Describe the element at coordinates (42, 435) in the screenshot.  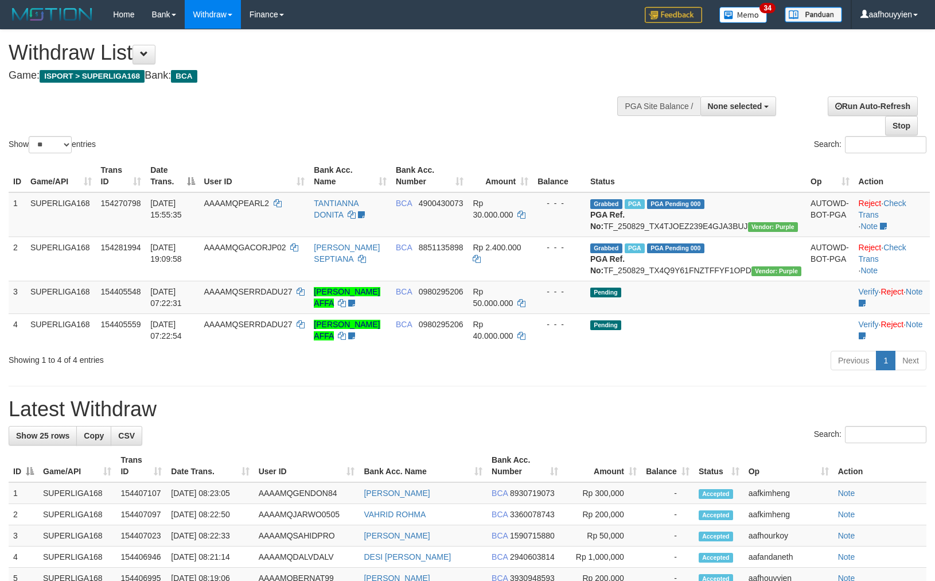
I see `a: Show 25 rows` at that location.